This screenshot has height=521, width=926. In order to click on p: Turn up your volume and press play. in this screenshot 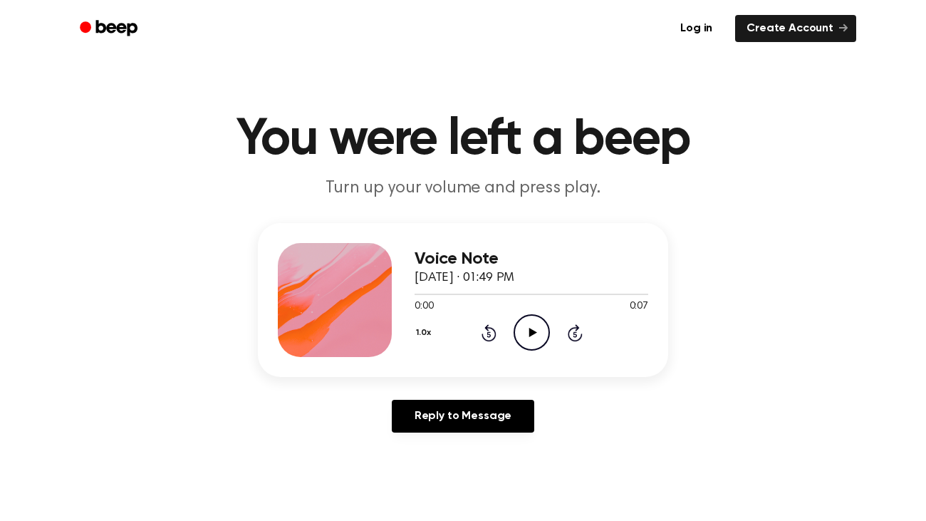, I will do `click(463, 188)`.